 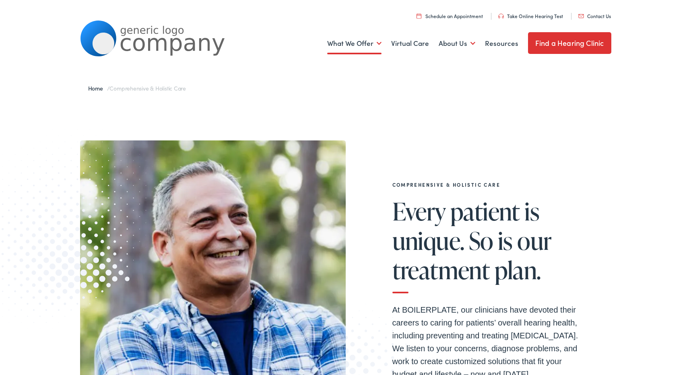 What do you see at coordinates (570, 43) in the screenshot?
I see `a: Find a Hearing Clinic` at bounding box center [570, 43].